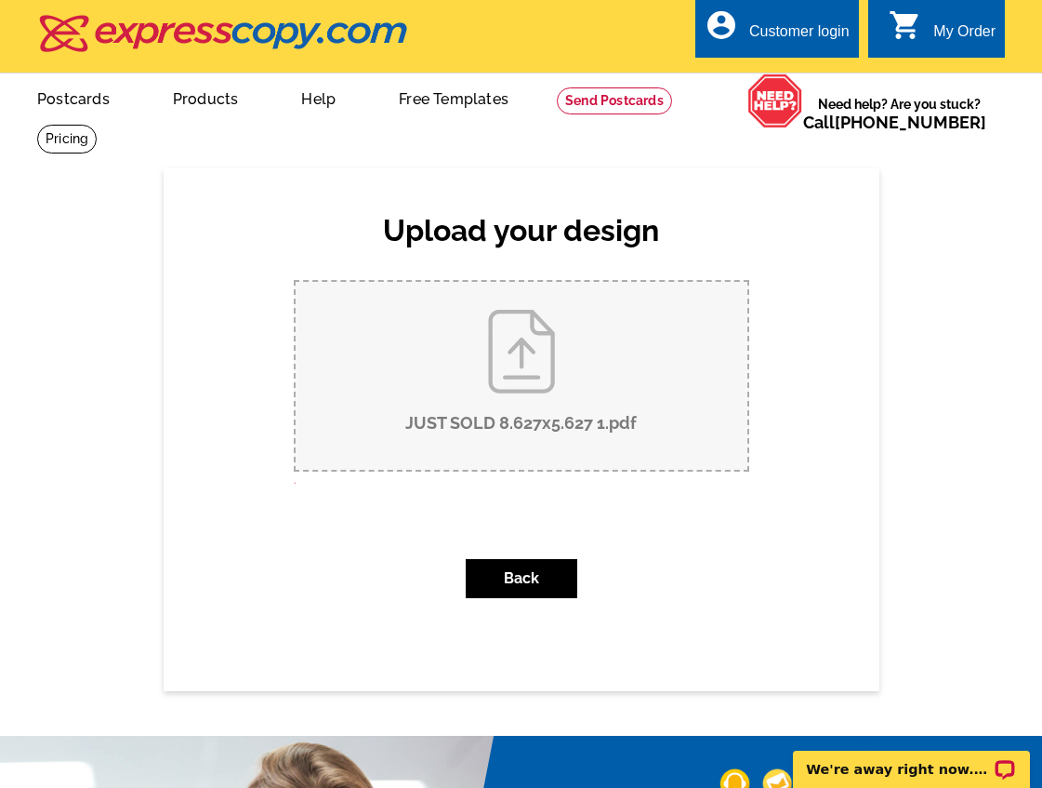 Image resolution: width=1042 pixels, height=788 pixels. I want to click on button: Open LiveChat chat widget, so click(225, 40).